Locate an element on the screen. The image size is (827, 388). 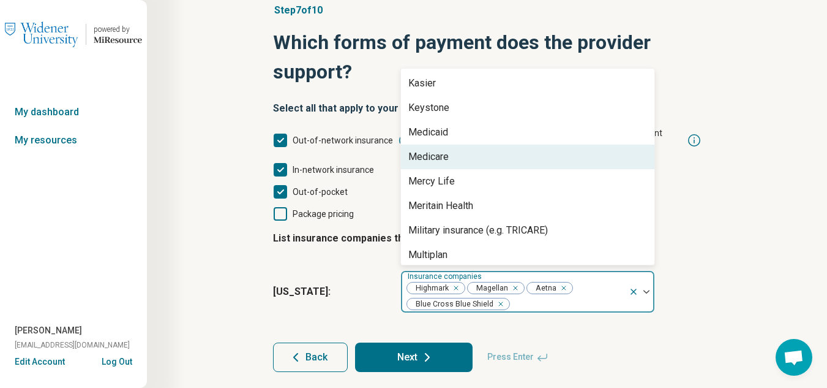
h2: Select all that apply to your group practice is located at coordinates (487, 108).